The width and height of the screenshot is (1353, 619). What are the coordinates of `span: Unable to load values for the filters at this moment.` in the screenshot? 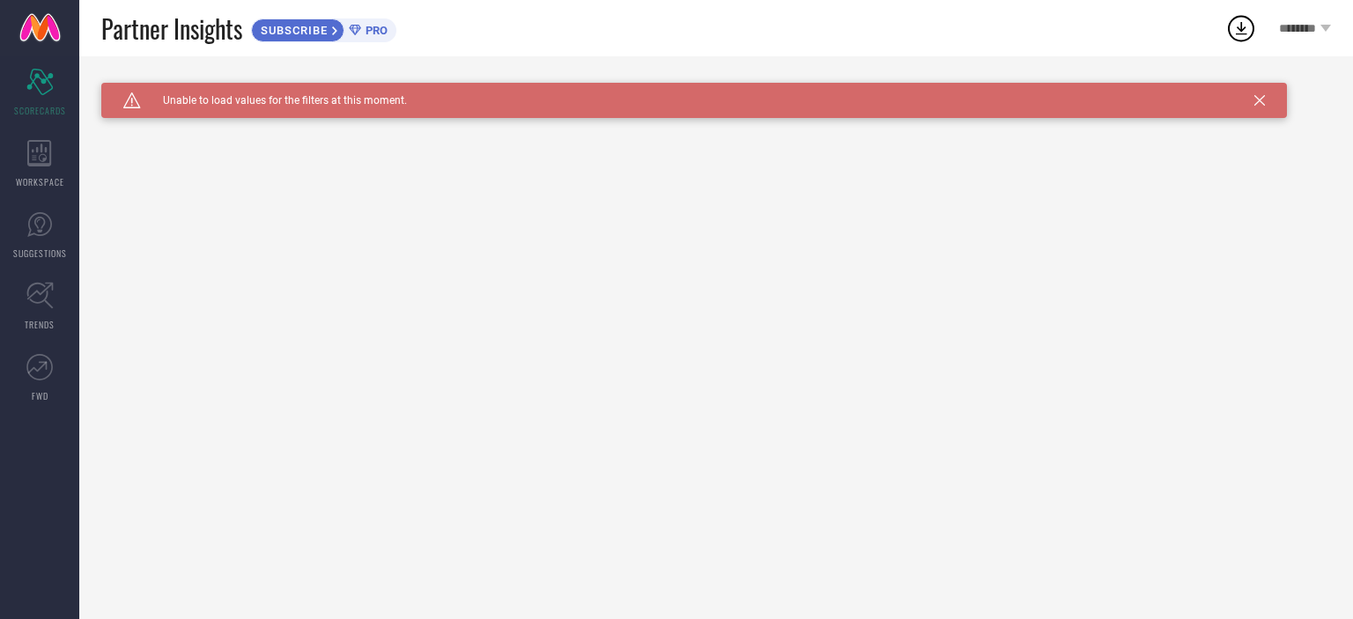 It's located at (274, 100).